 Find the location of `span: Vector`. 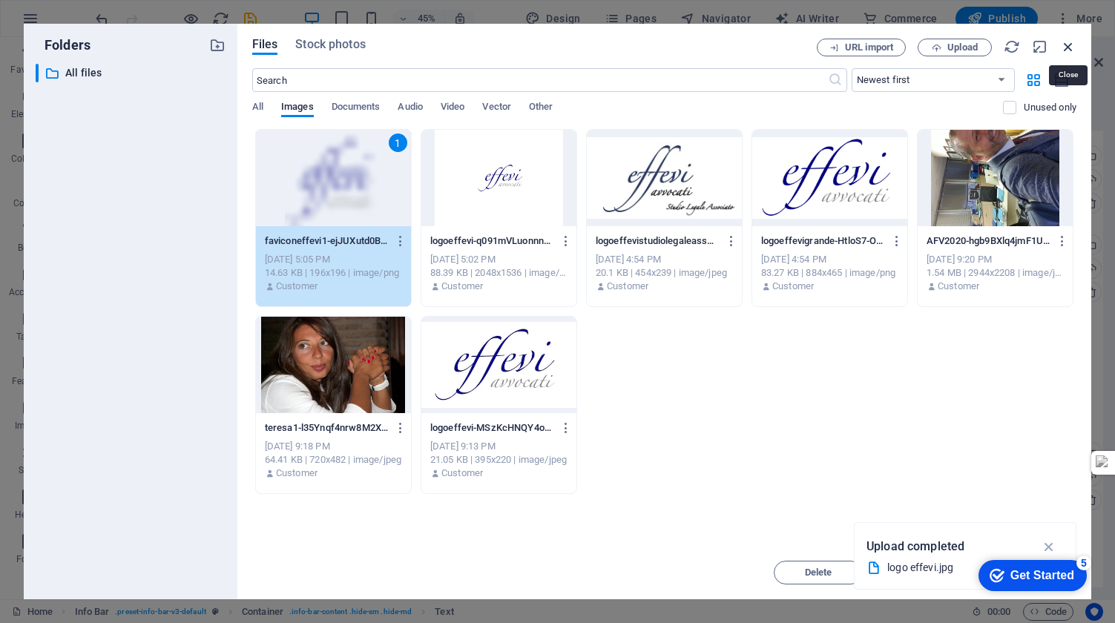

span: Vector is located at coordinates (496, 108).